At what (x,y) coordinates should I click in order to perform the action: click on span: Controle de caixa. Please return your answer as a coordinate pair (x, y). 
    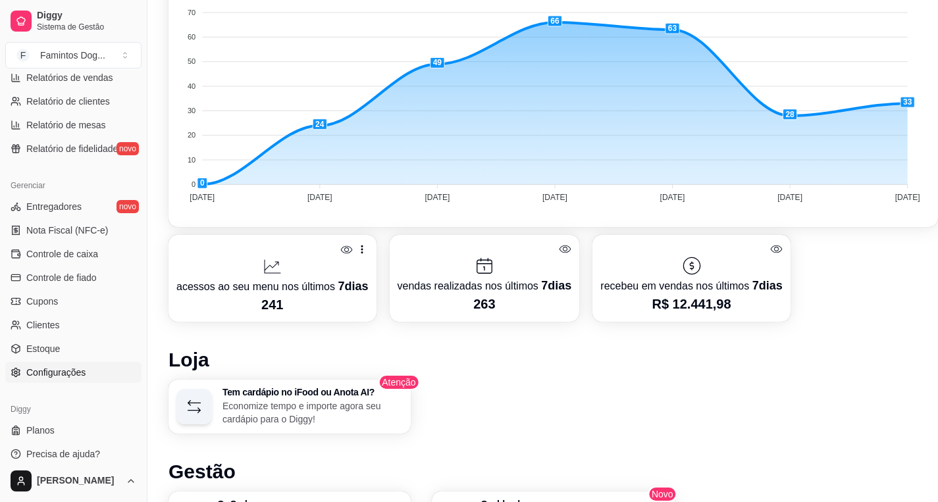
    Looking at the image, I should click on (62, 254).